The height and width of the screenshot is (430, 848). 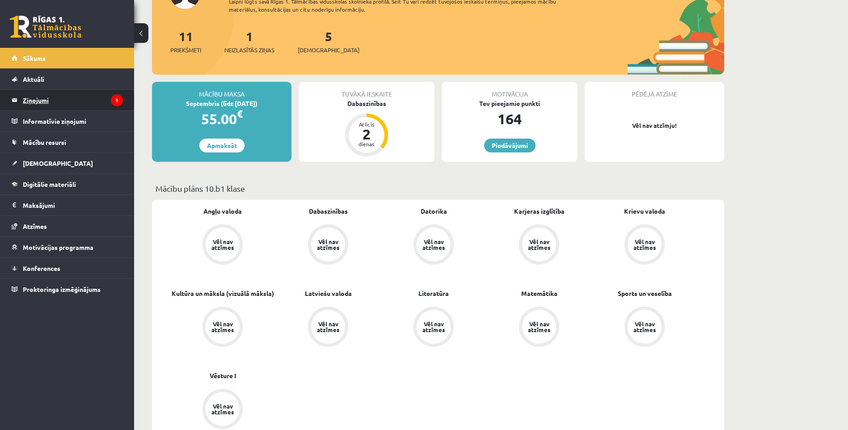 What do you see at coordinates (222, 119) in the screenshot?
I see `div: 55.00` at bounding box center [222, 119].